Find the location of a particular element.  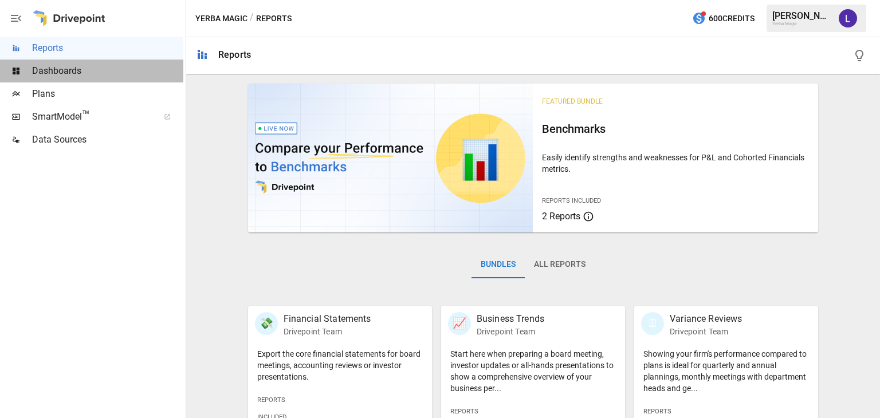

h6: Benchmarks is located at coordinates (675, 129).